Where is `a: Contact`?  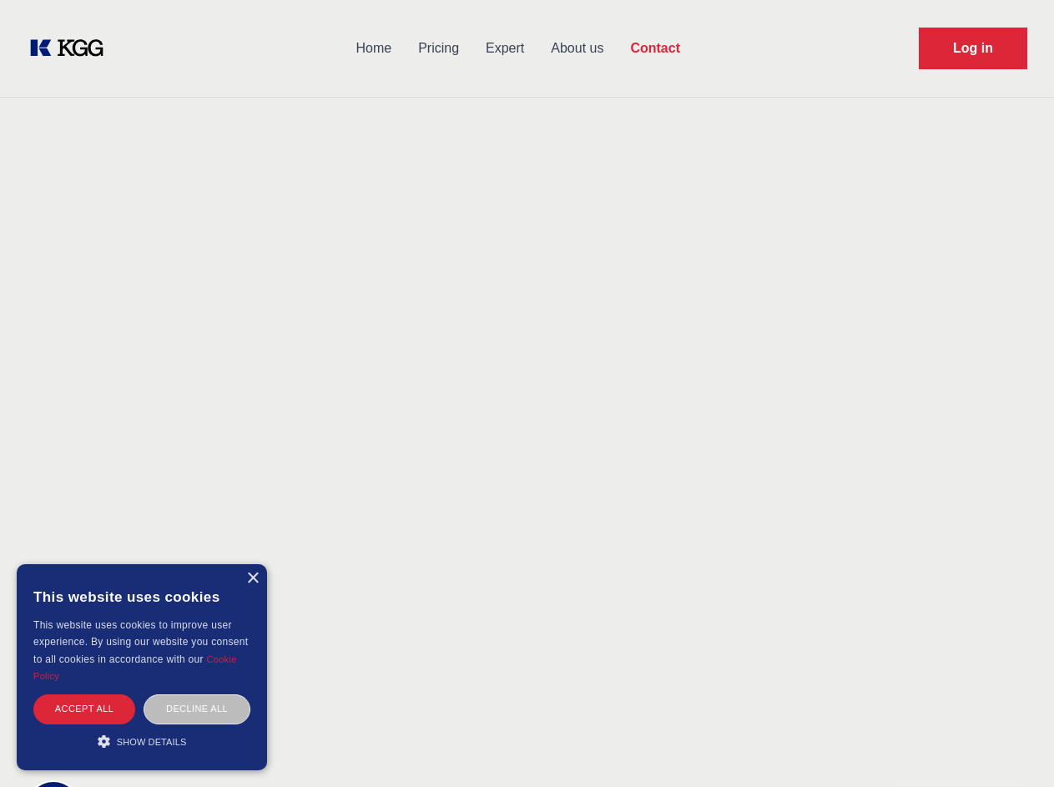
a: Contact is located at coordinates (655, 48).